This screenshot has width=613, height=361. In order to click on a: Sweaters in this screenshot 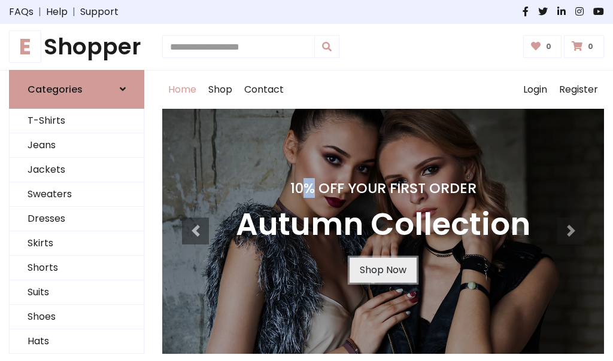, I will do `click(77, 194)`.